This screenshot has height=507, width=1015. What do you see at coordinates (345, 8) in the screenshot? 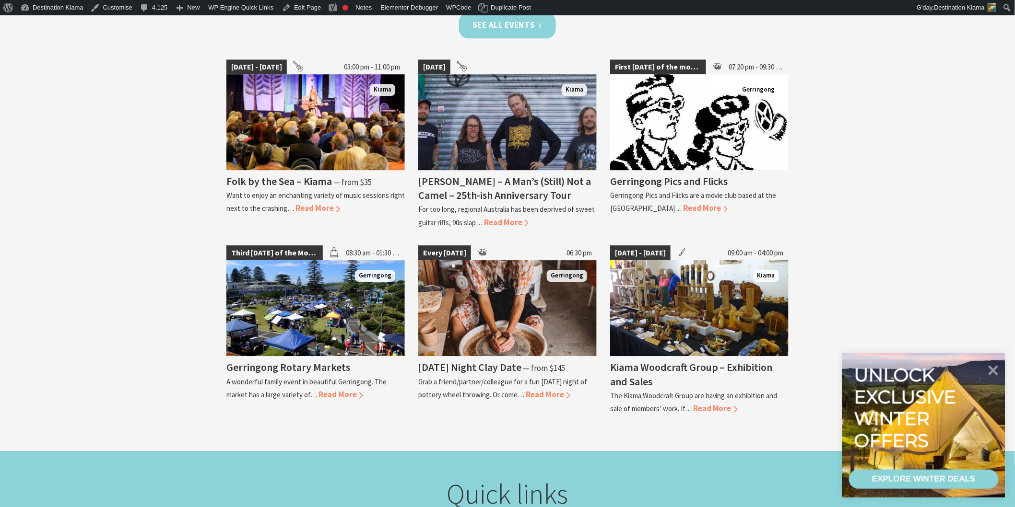
I see `div: Focus keyphrase not set` at bounding box center [345, 8].